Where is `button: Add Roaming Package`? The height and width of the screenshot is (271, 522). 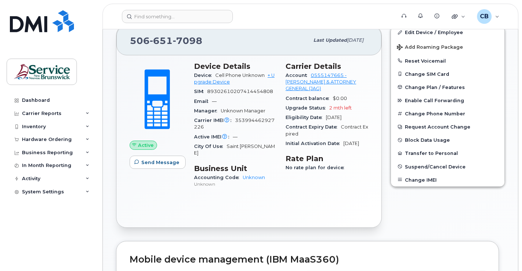
button: Add Roaming Package is located at coordinates (448, 46).